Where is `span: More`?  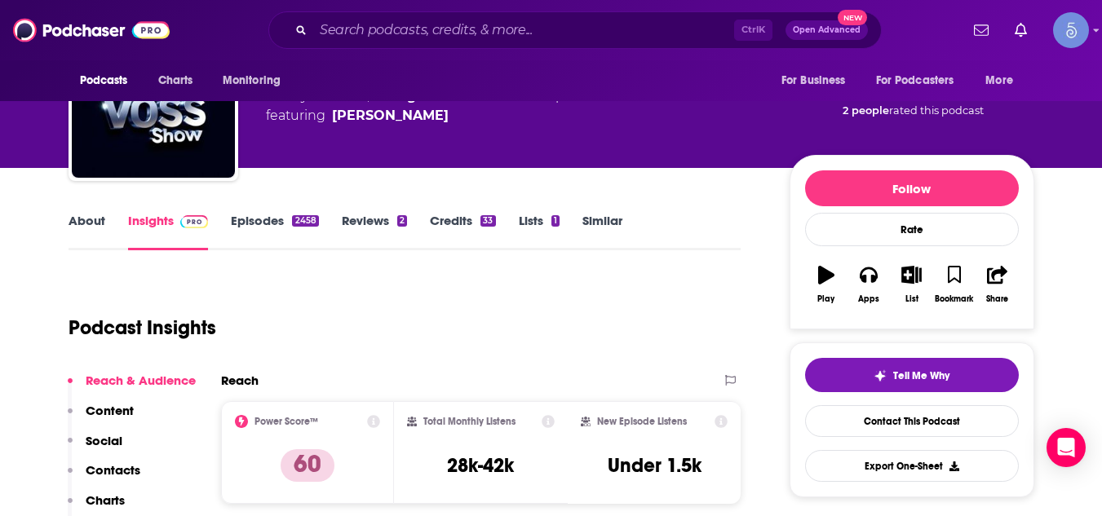
span: More is located at coordinates (999, 81).